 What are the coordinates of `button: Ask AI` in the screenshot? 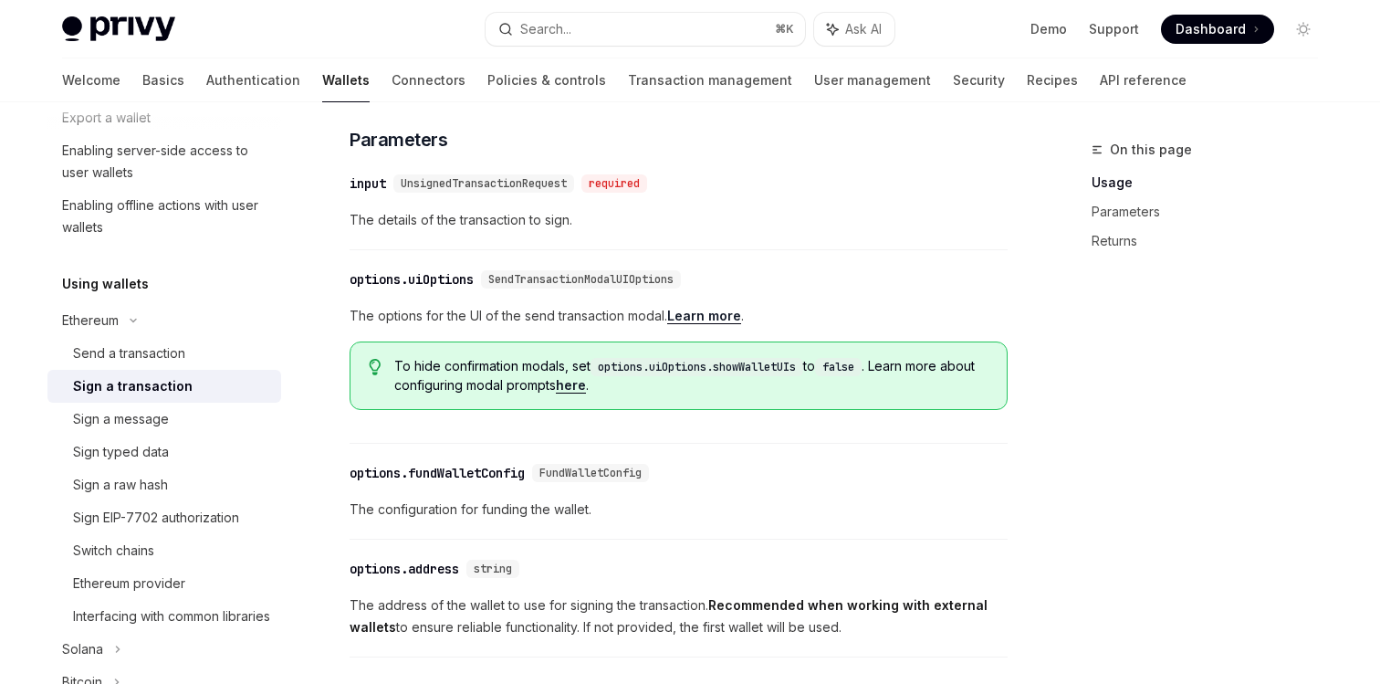 It's located at (854, 29).